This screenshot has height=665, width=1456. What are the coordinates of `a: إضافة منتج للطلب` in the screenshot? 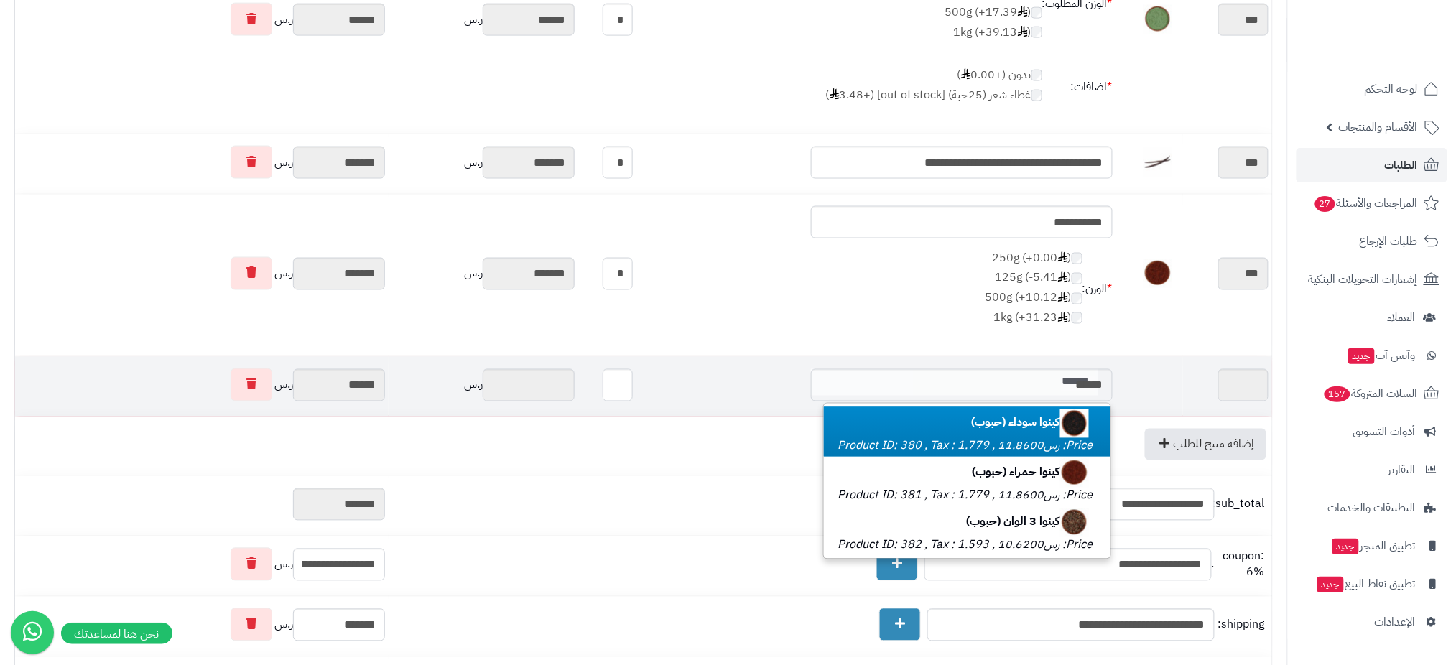 It's located at (1205, 445).